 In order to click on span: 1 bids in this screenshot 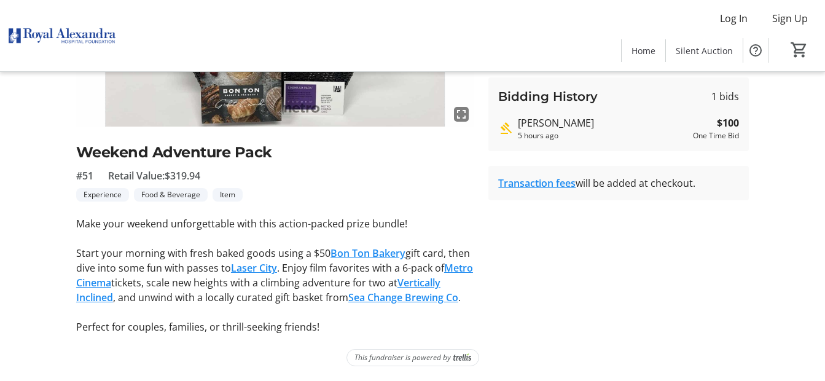, I will do `click(725, 96)`.